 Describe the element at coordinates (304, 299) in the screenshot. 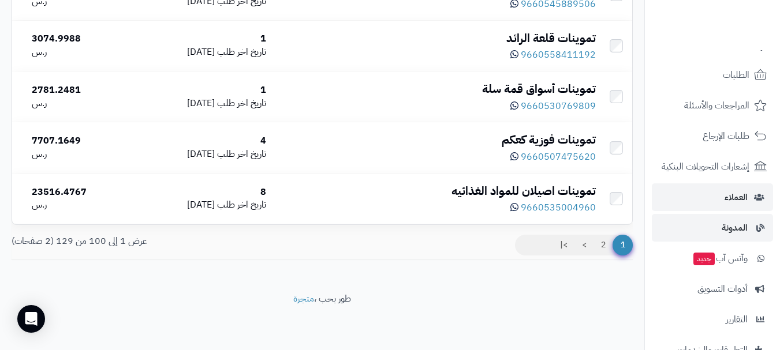

I see `a: متجرة` at that location.